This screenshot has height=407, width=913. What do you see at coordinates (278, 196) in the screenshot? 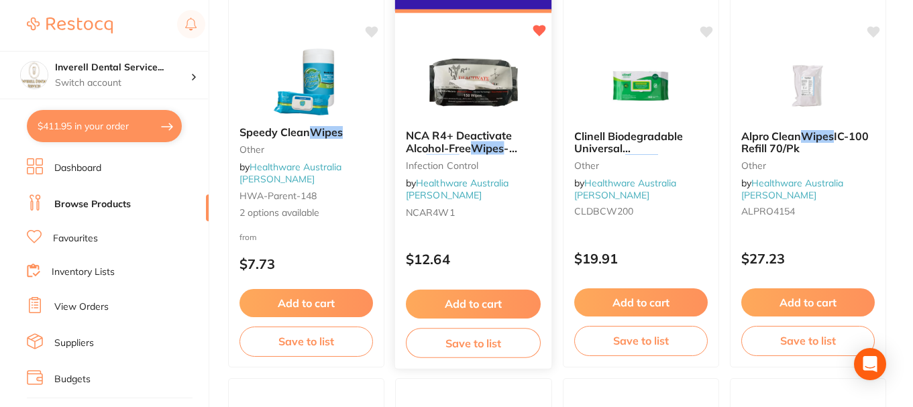
I see `span: HWA-parent-148` at bounding box center [278, 196].